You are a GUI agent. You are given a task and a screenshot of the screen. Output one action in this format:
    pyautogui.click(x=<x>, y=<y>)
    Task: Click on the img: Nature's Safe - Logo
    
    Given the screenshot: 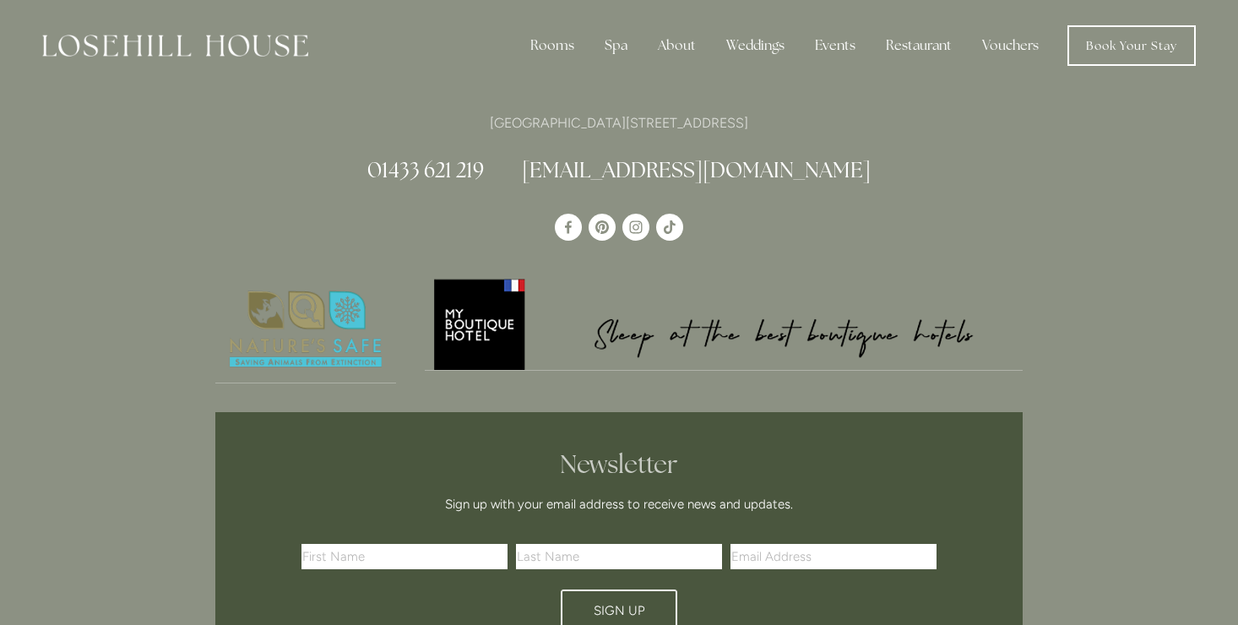 What is the action you would take?
    pyautogui.click(x=306, y=329)
    